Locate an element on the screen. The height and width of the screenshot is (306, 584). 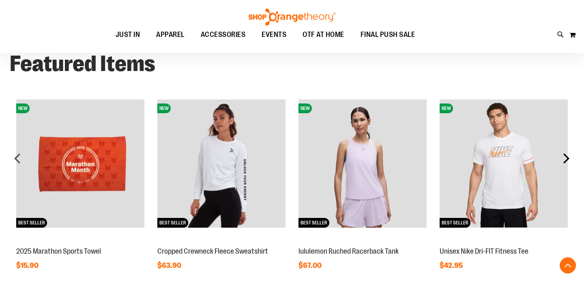
img: 2025 Marathon Sports Towel is located at coordinates (80, 164).